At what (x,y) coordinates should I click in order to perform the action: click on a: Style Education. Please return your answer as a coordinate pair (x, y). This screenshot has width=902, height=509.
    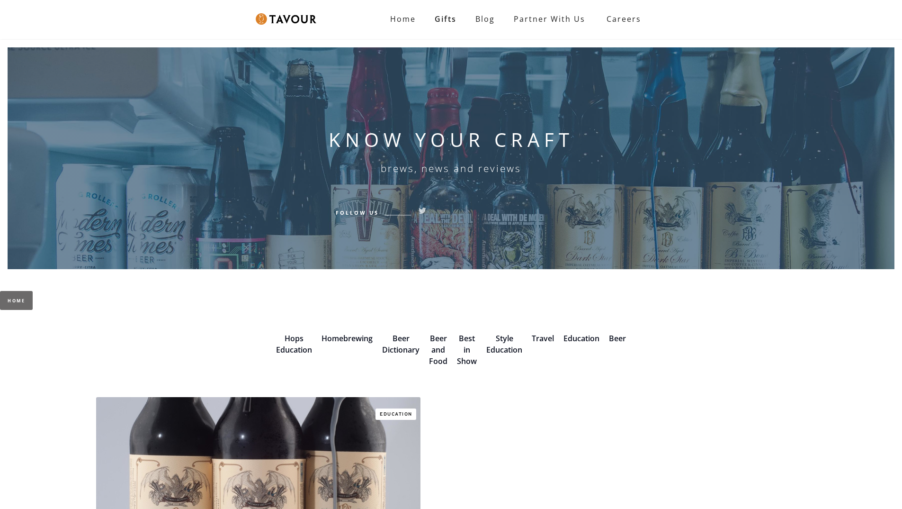
    Looking at the image, I should click on (504, 344).